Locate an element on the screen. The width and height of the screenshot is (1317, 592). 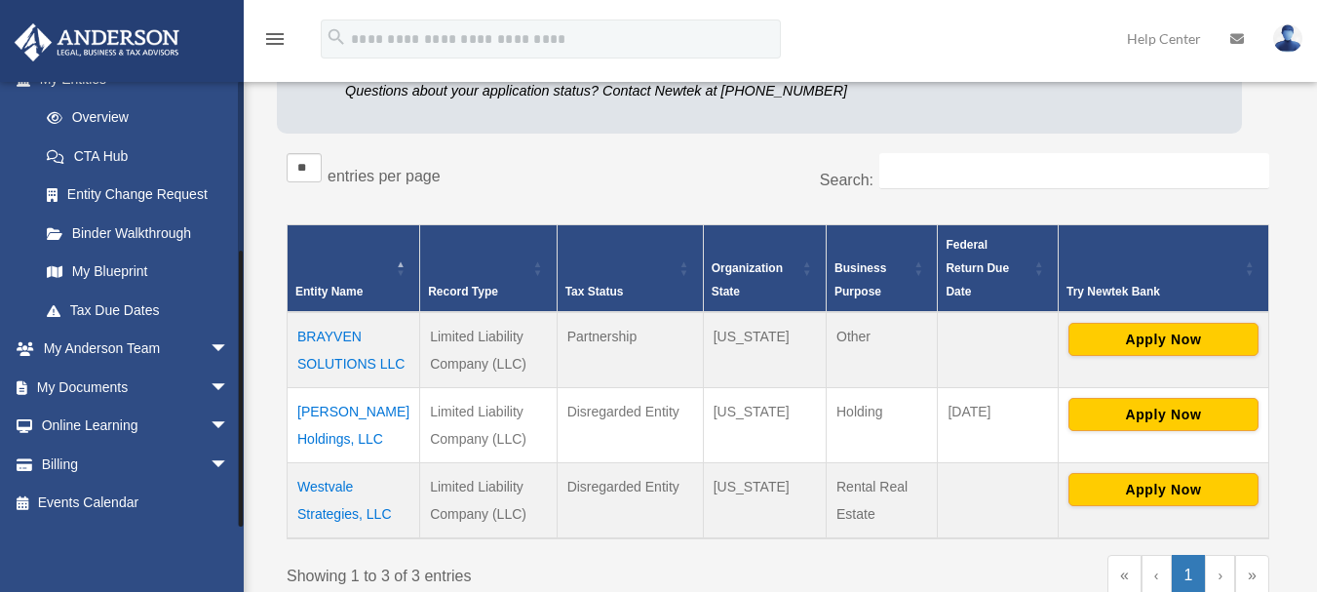
a: Entity Change Request is located at coordinates (137, 195).